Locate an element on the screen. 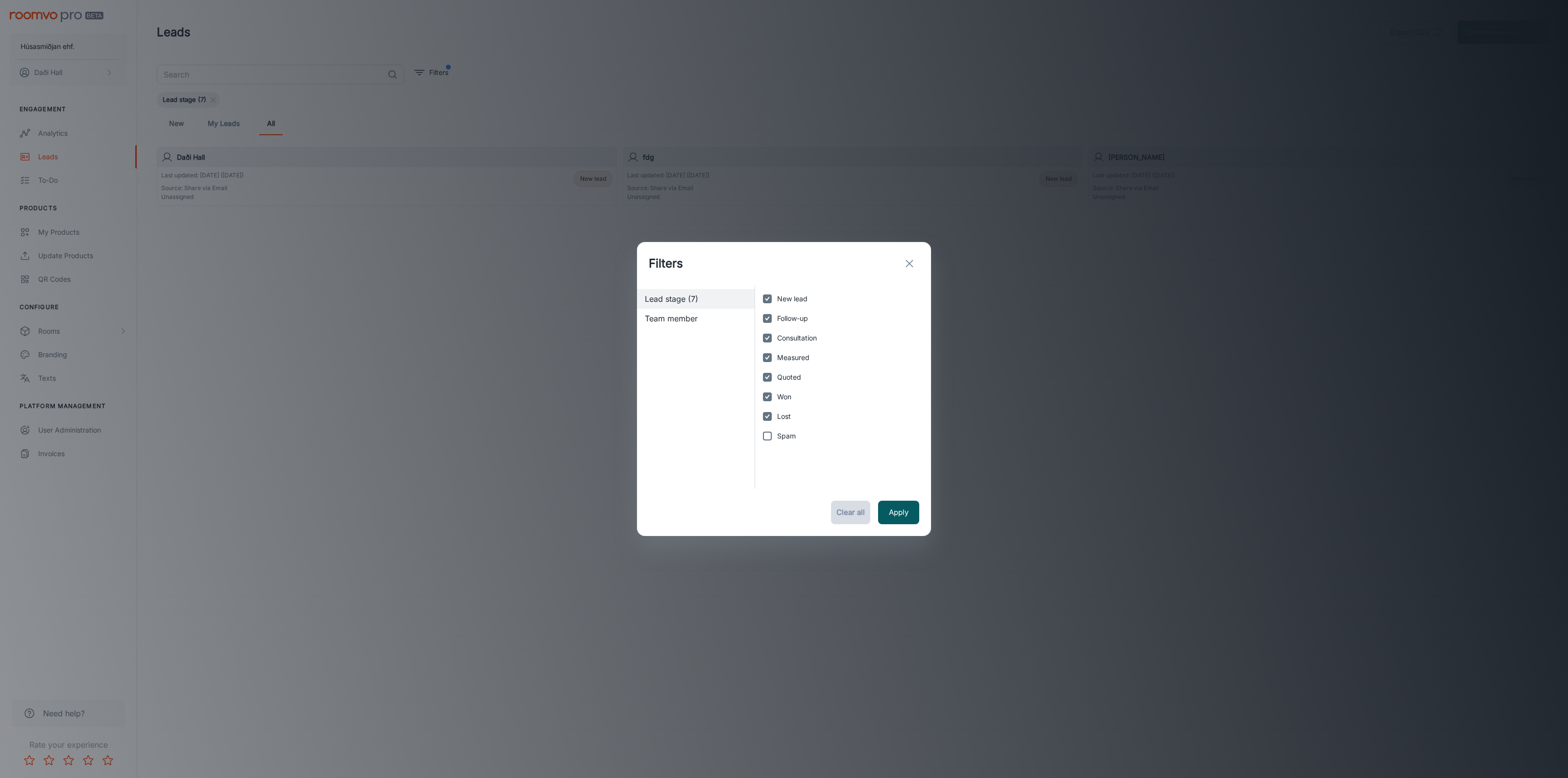  button: Clear all is located at coordinates (850, 512).